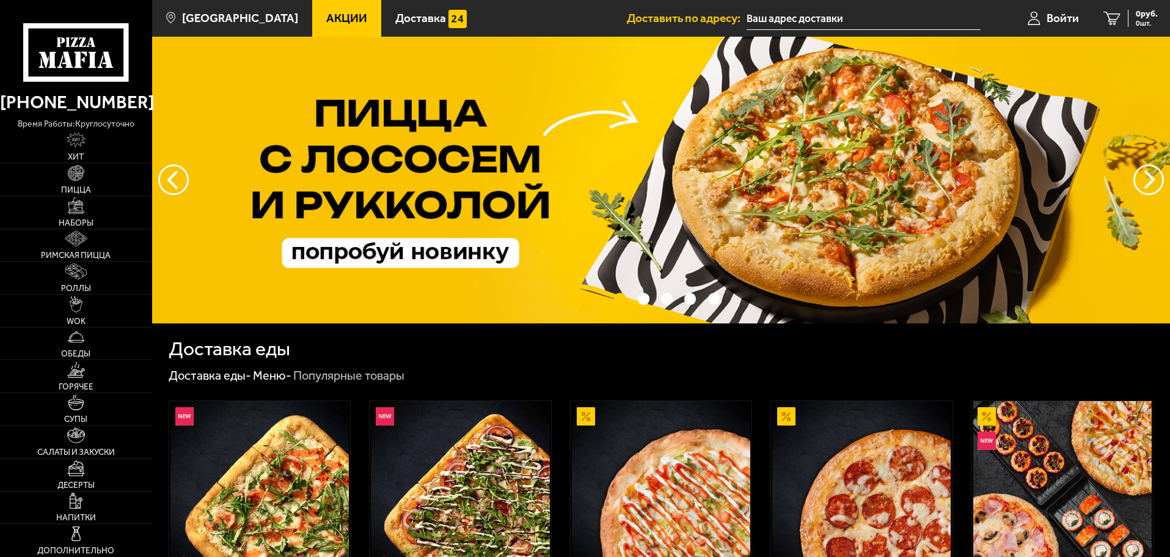  Describe the element at coordinates (346, 18) in the screenshot. I see `span: Акции` at that location.